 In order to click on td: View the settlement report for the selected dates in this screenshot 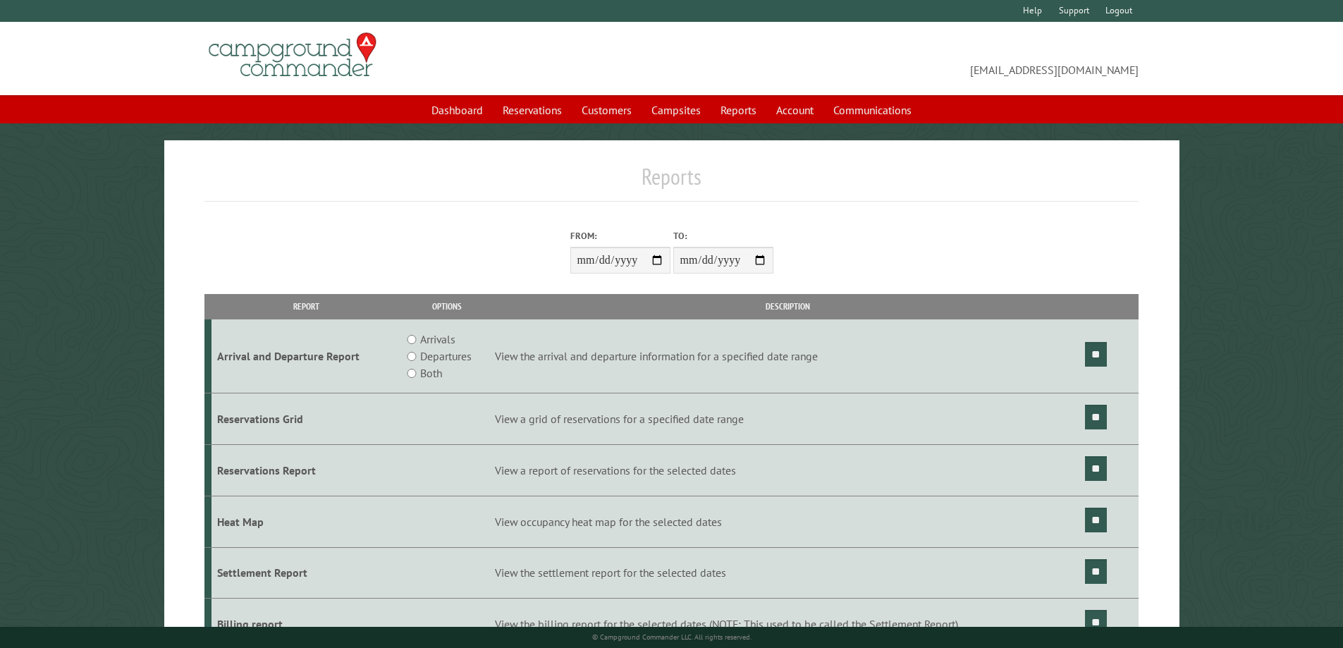, I will do `click(788, 573)`.